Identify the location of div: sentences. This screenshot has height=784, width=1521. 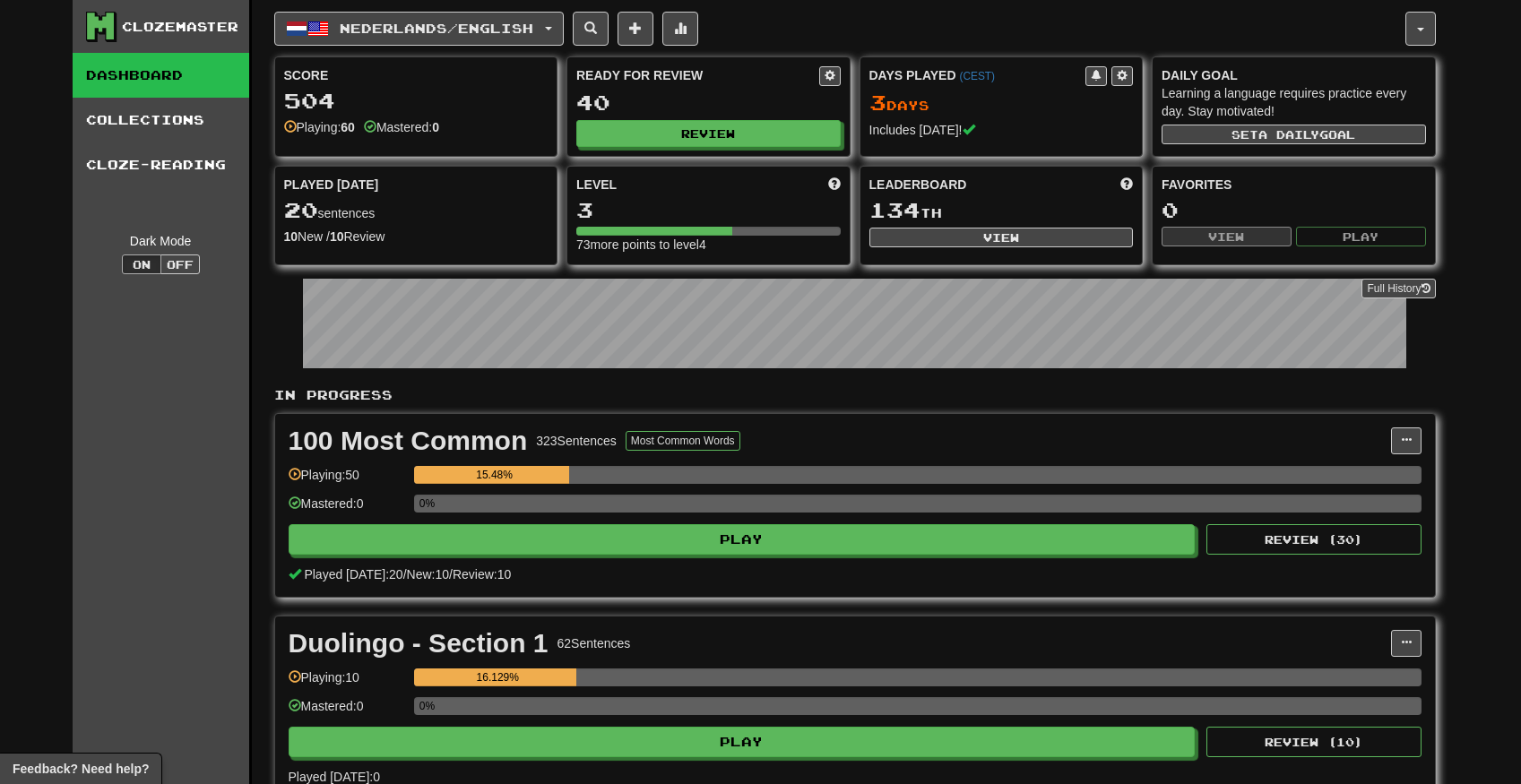
(416, 210).